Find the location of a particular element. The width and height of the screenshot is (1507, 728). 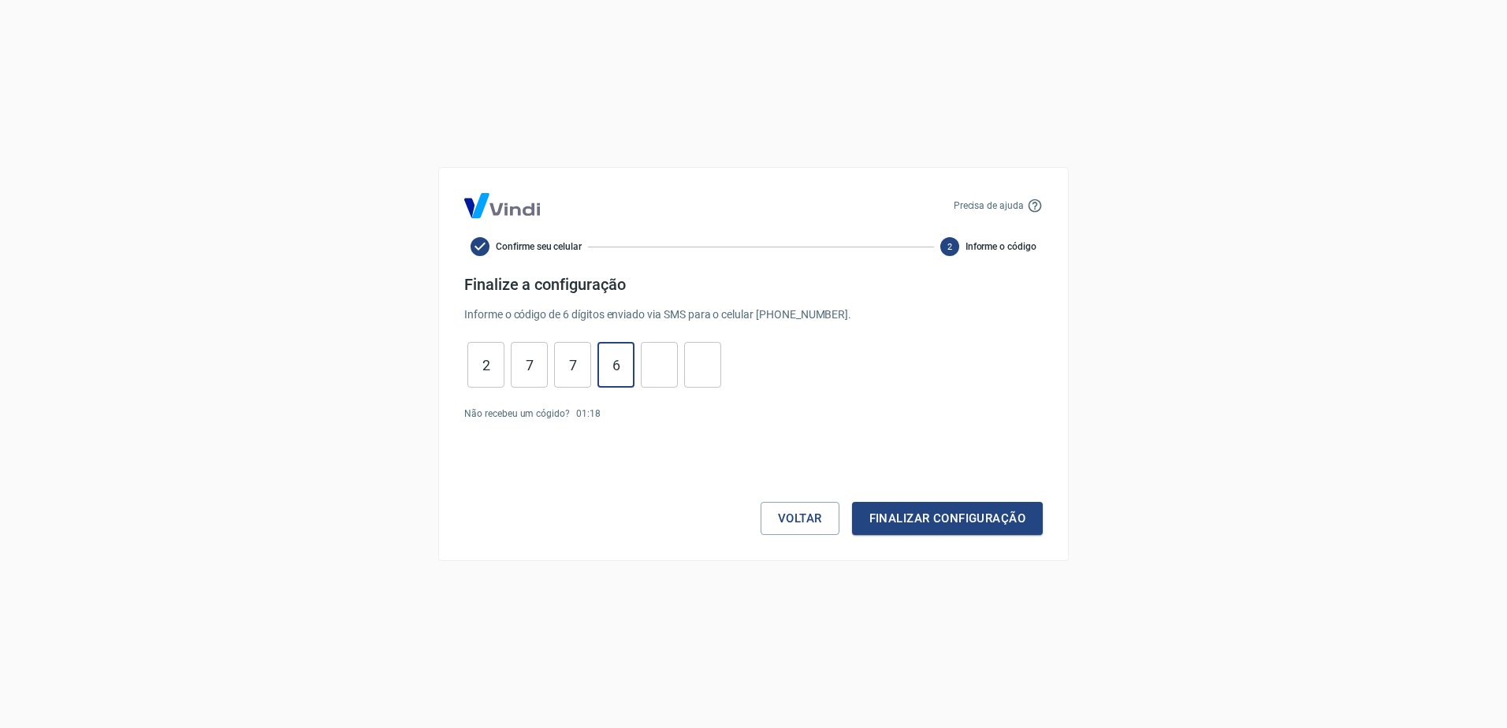

button: Finalizar configuração is located at coordinates (948, 519).